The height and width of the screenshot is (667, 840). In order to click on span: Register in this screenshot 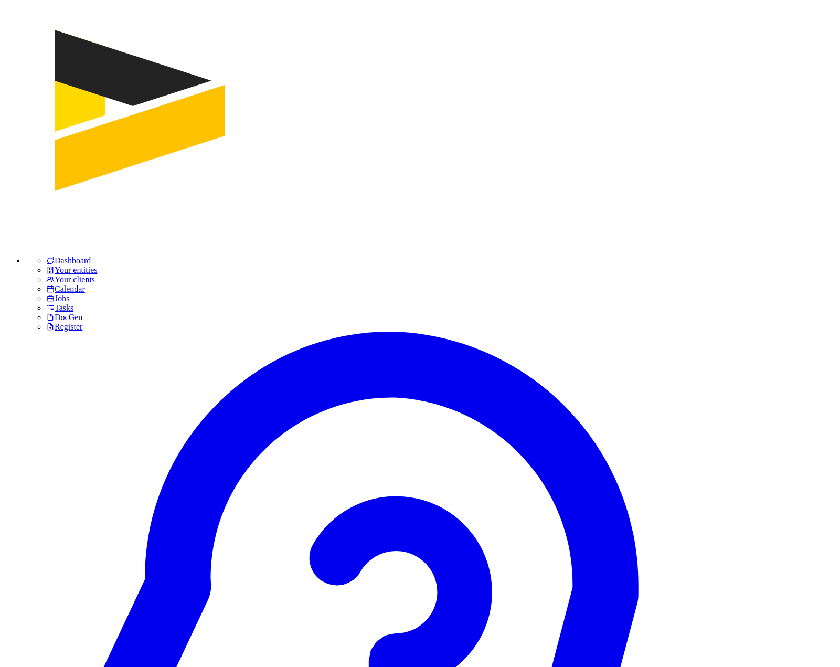, I will do `click(68, 326)`.